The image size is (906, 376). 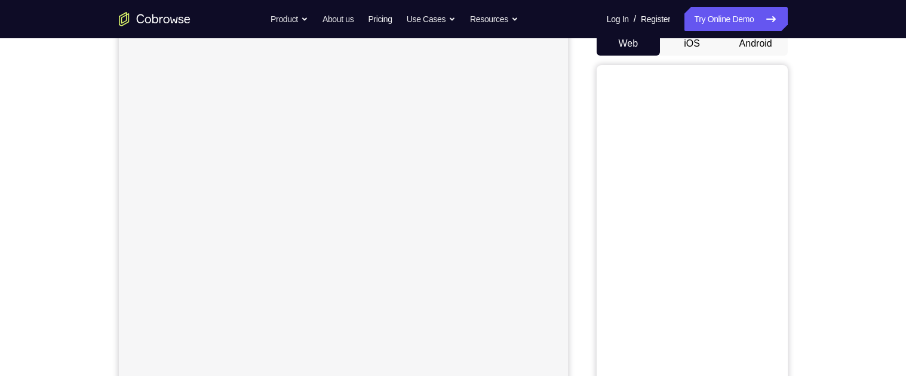 What do you see at coordinates (755, 44) in the screenshot?
I see `button: Android` at bounding box center [755, 44].